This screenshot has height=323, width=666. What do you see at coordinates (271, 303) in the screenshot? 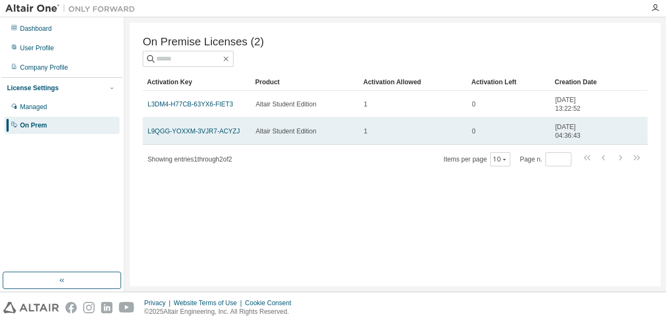
I see `div: Cookie Consent` at bounding box center [271, 303].